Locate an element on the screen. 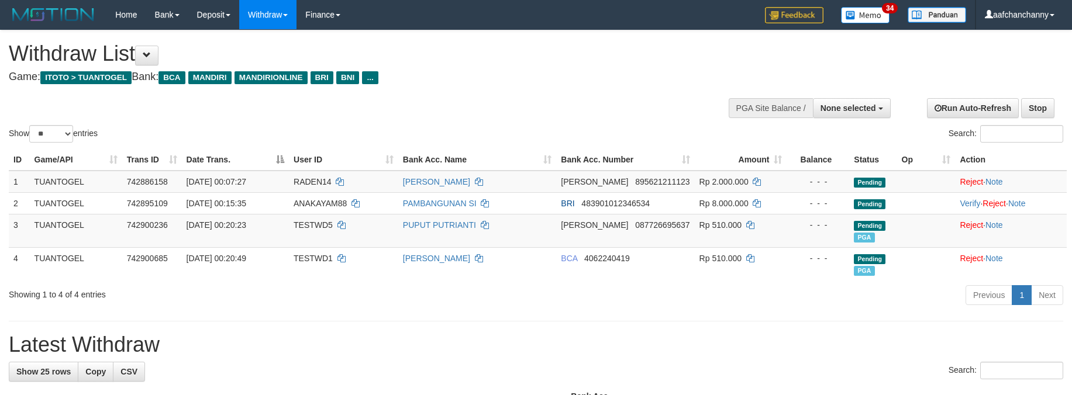  th: Game/API: activate to sort column ascending is located at coordinates (76, 160).